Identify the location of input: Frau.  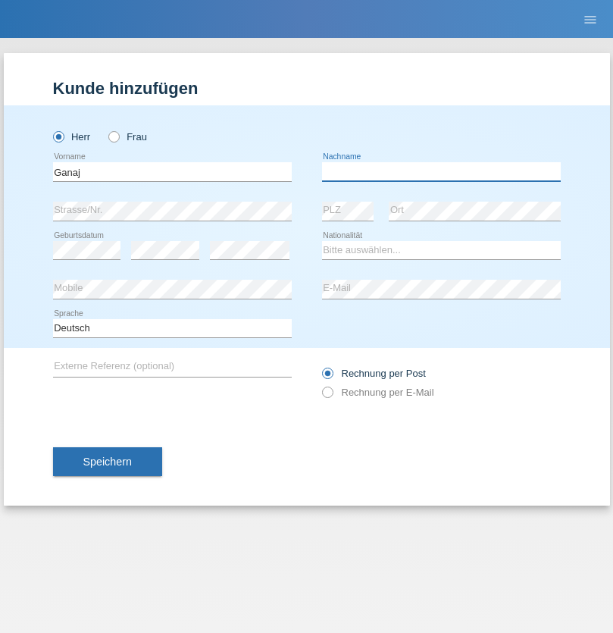
(113, 136).